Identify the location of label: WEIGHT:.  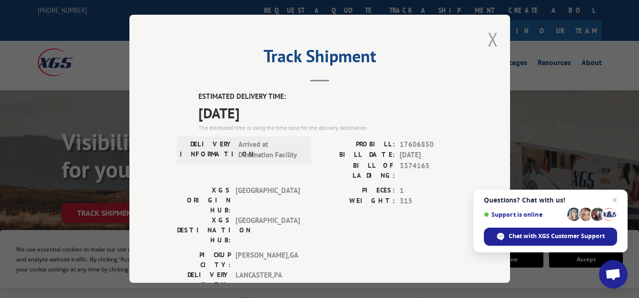
(357, 201).